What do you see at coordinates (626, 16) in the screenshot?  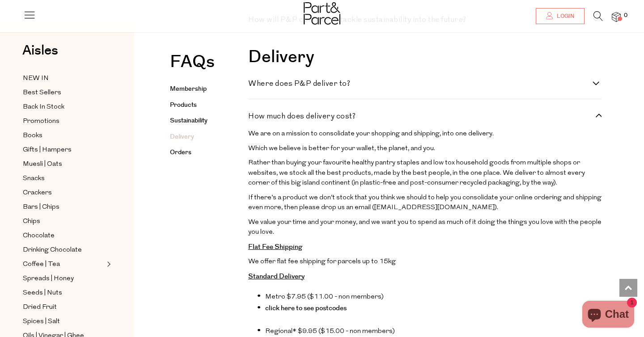 I see `span: 0` at bounding box center [626, 16].